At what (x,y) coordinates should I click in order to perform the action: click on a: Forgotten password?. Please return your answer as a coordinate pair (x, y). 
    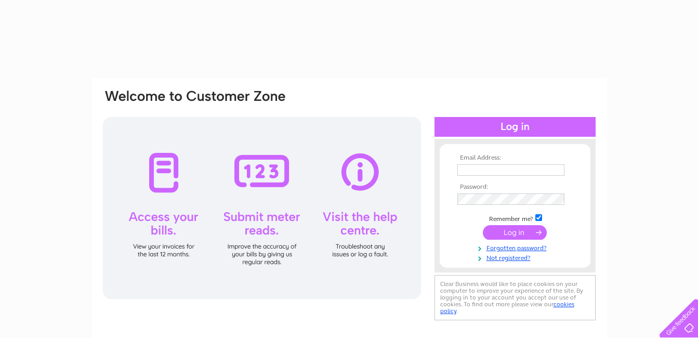
    Looking at the image, I should click on (516, 247).